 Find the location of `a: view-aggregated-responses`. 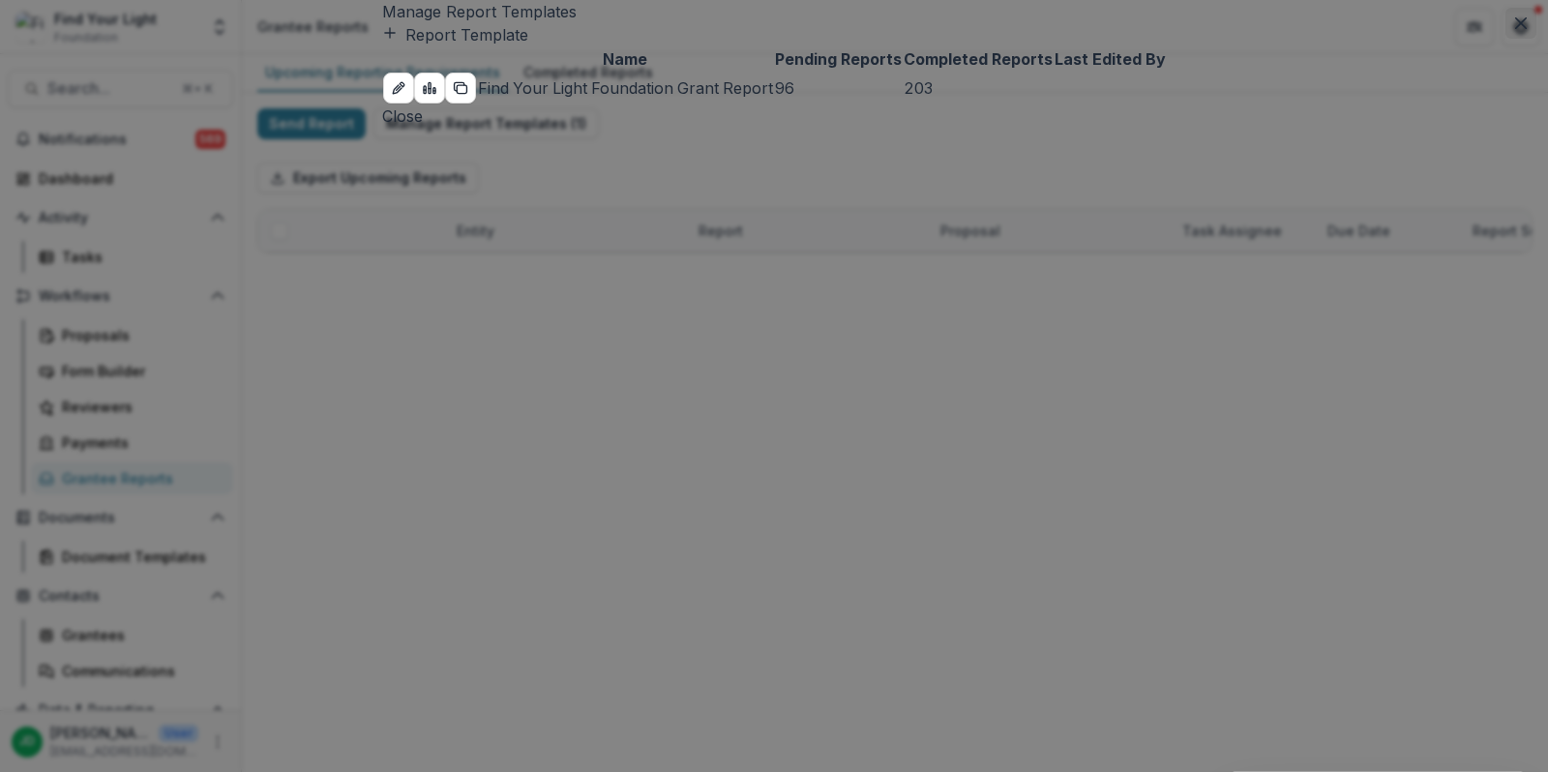

a: view-aggregated-responses is located at coordinates (429, 88).